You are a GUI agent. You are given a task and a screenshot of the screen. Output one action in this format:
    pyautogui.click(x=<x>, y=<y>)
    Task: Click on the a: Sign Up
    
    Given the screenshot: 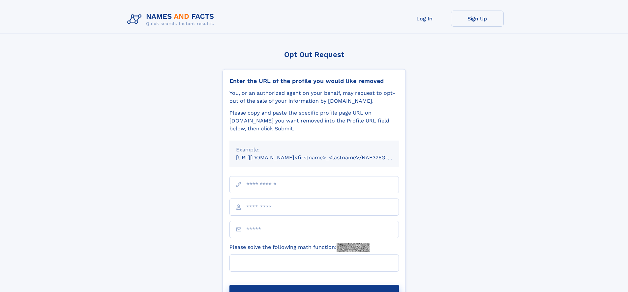 What is the action you would take?
    pyautogui.click(x=477, y=18)
    